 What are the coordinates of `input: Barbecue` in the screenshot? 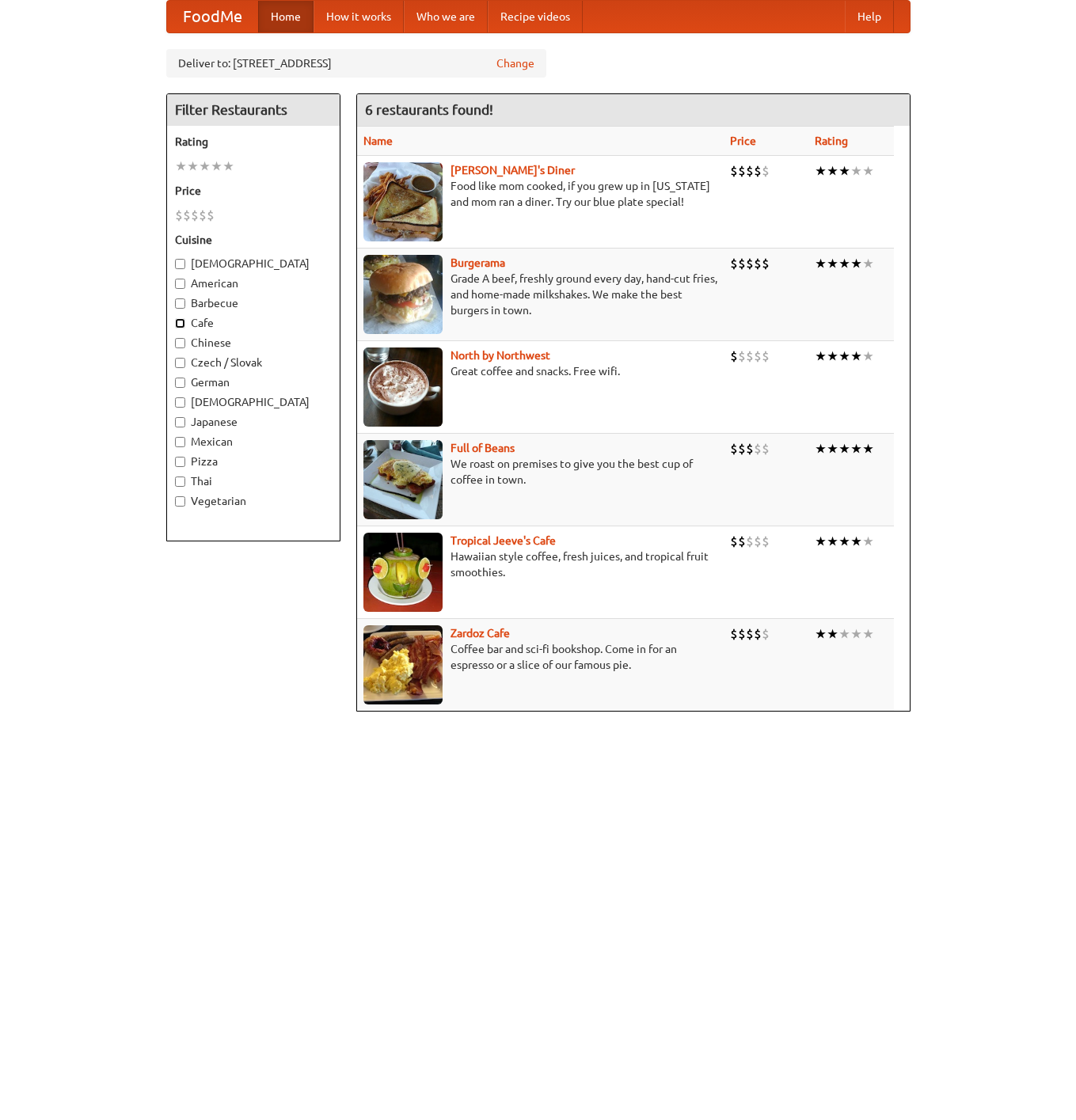 It's located at (180, 303).